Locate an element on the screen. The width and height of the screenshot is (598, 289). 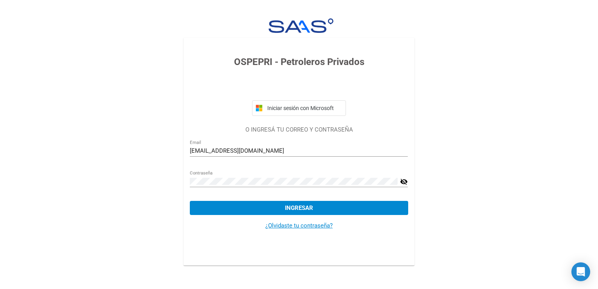
button: Ingresar is located at coordinates (298, 208).